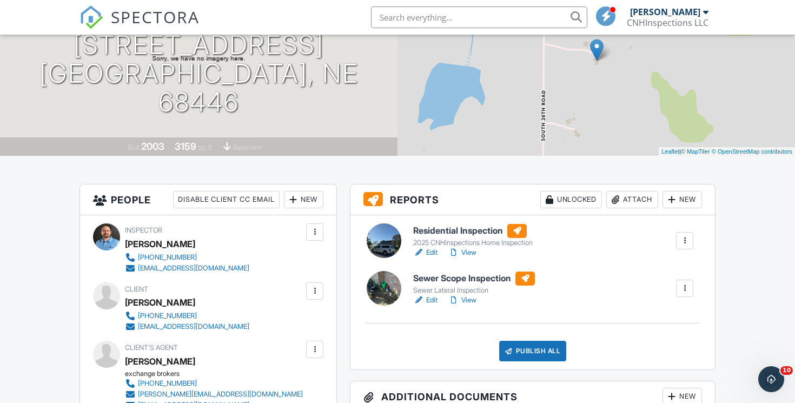 The height and width of the screenshot is (403, 795). Describe the element at coordinates (472, 243) in the screenshot. I see `div: 2025 CNHInspections Home Inspection` at that location.